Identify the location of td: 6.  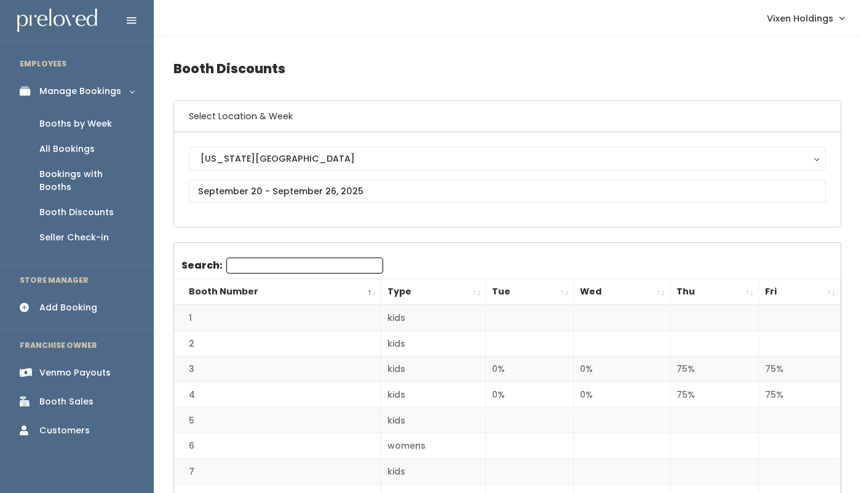
(277, 446).